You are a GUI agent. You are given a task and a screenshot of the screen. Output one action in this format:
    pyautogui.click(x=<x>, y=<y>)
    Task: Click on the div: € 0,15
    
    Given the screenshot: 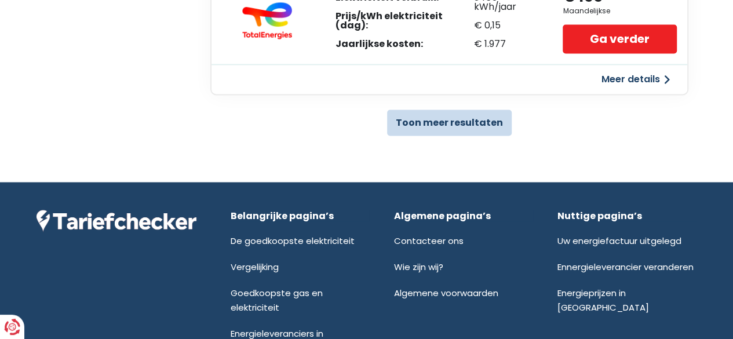 What is the action you would take?
    pyautogui.click(x=507, y=26)
    